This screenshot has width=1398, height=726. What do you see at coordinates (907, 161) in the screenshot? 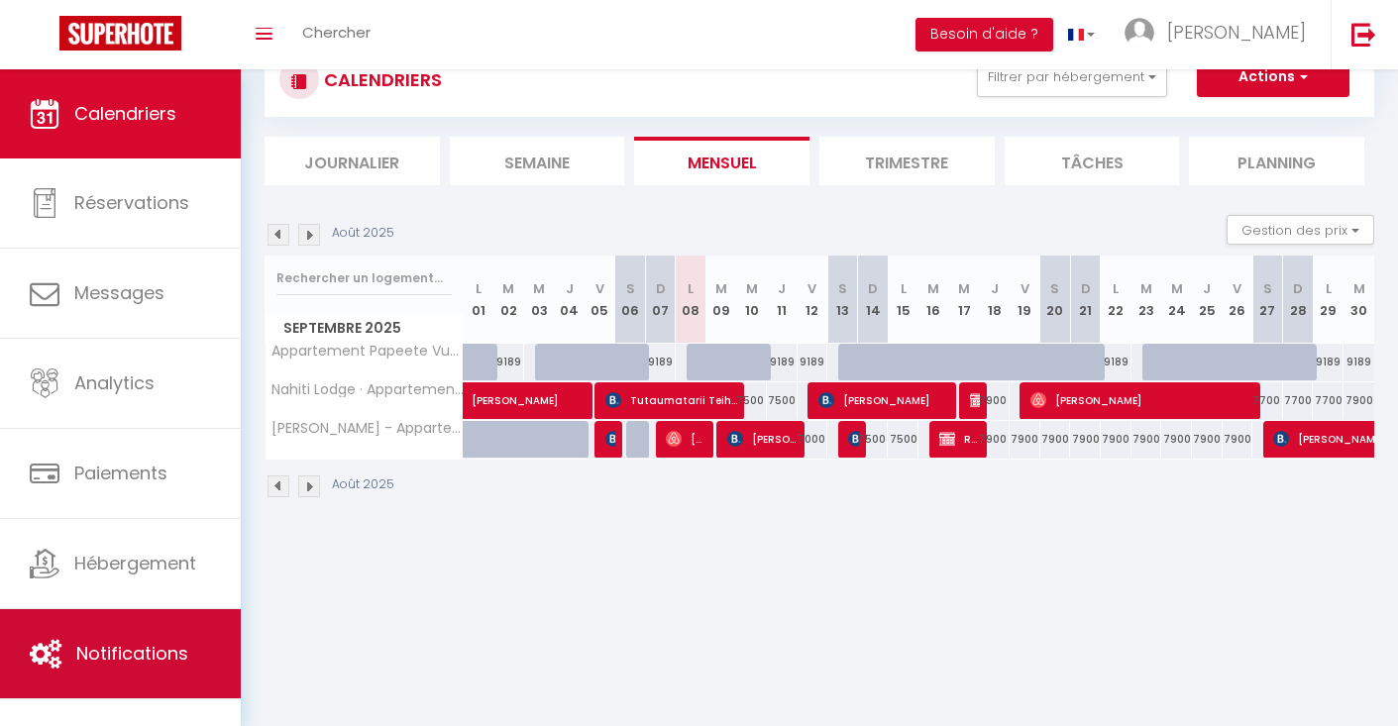
I see `li: Trimestre` at bounding box center [907, 161].